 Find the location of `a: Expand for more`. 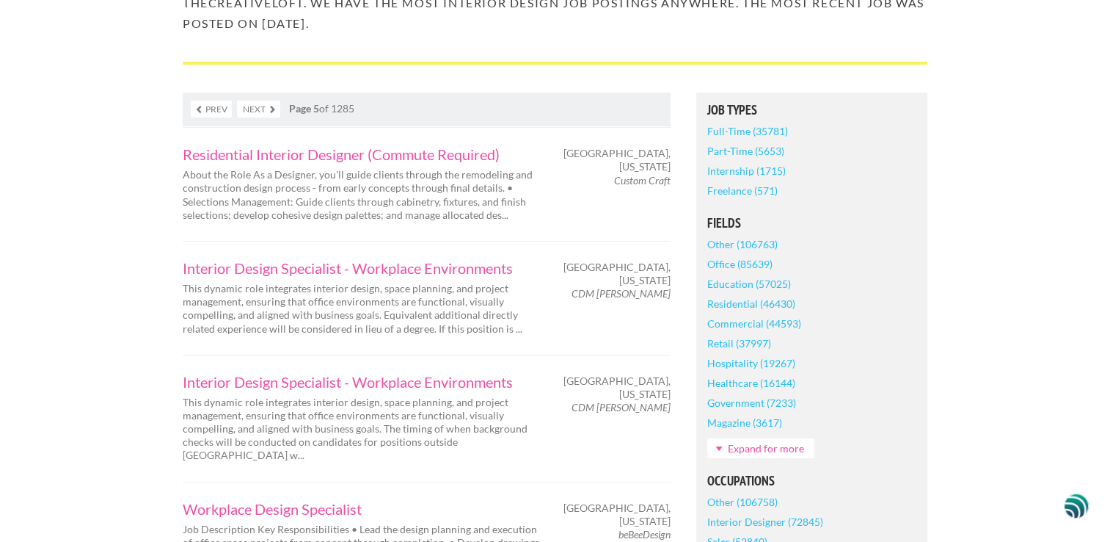

a: Expand for more is located at coordinates (761, 448).